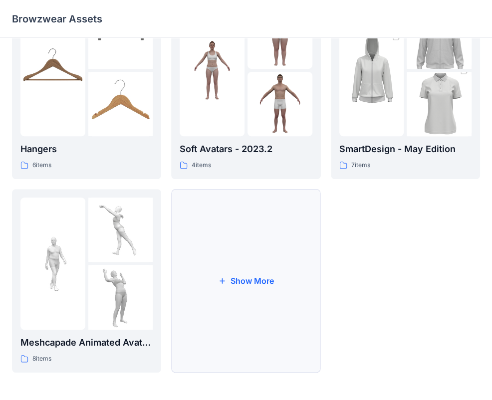 The height and width of the screenshot is (400, 492). What do you see at coordinates (42, 165) in the screenshot?
I see `p: 6 items` at bounding box center [42, 165].